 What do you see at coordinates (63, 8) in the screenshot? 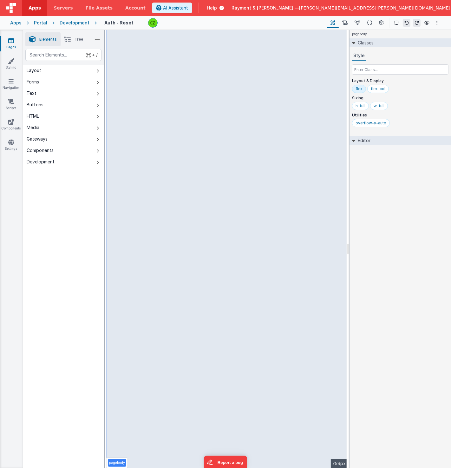
I see `span: Servers` at bounding box center [63, 8].